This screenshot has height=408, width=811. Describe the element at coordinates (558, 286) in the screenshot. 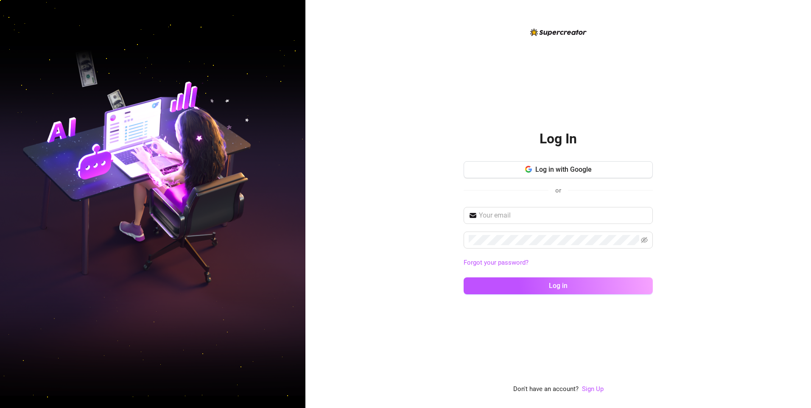

I see `span: Log in` at that location.